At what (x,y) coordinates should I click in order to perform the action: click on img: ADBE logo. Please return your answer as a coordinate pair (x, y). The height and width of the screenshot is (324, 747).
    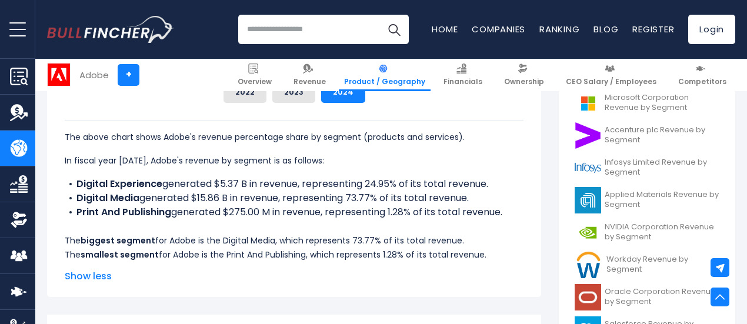
    Looking at the image, I should click on (59, 75).